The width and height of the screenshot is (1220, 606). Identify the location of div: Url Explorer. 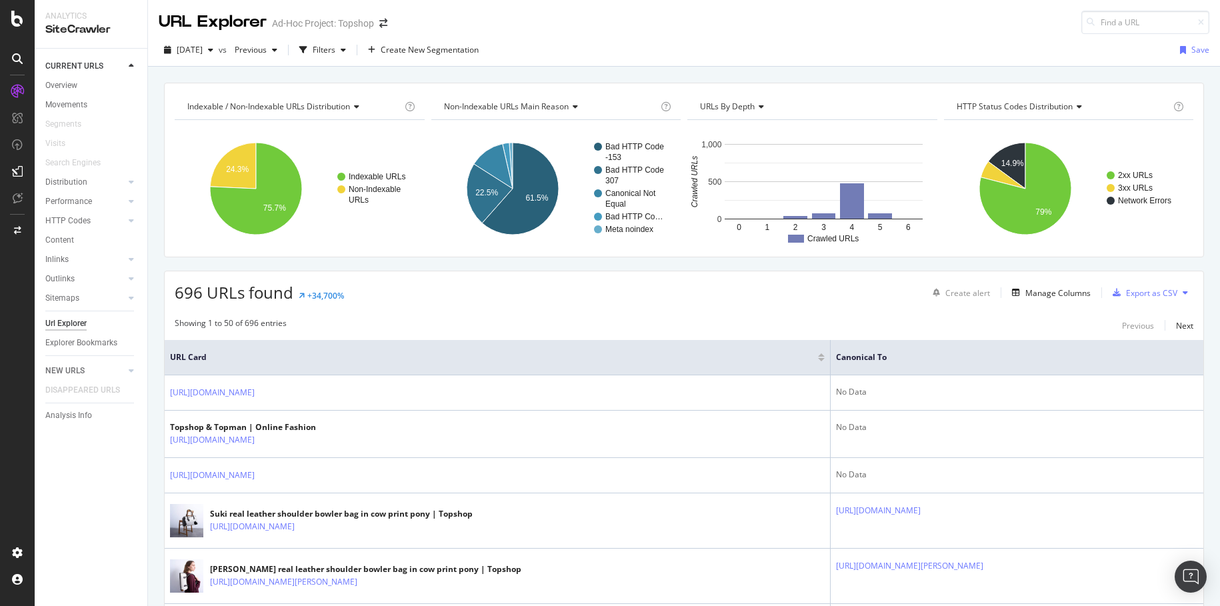
(66, 323).